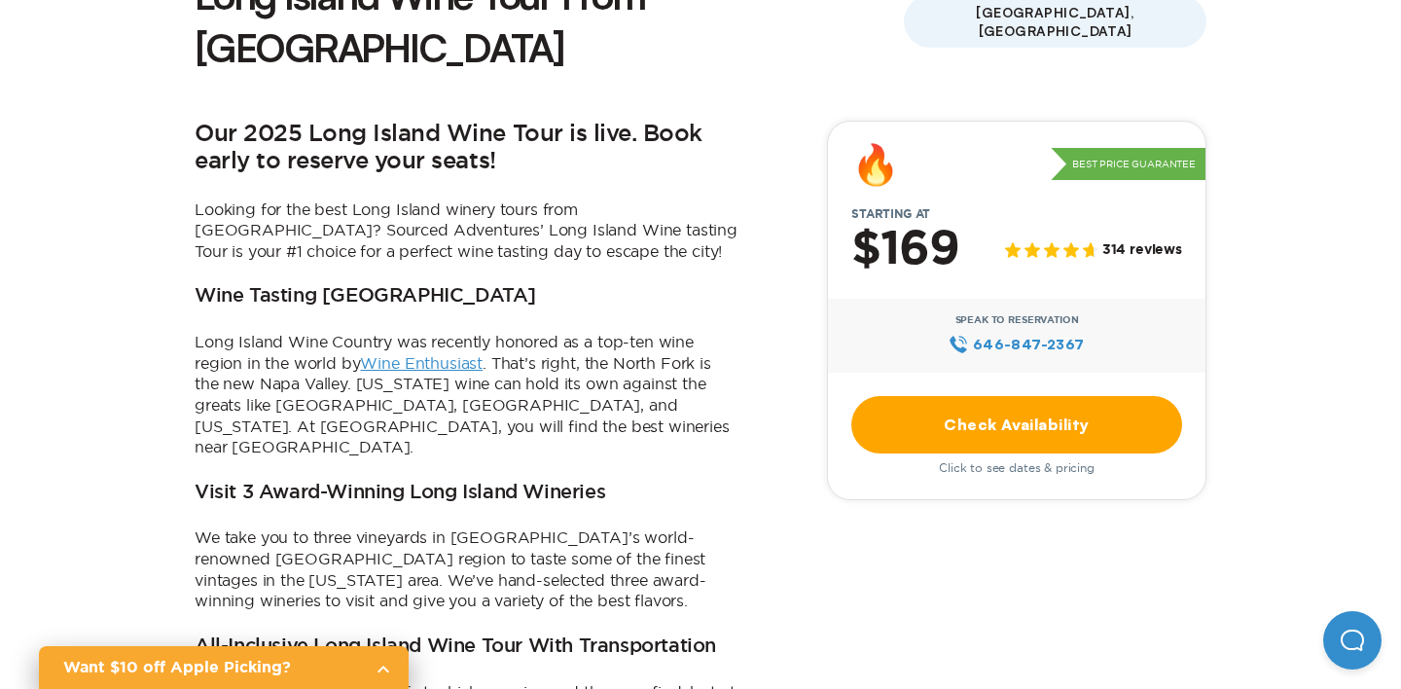 Image resolution: width=1401 pixels, height=689 pixels. What do you see at coordinates (455, 647) in the screenshot?
I see `h3: All-Inclusive Long Island Wine Tour With Transportation` at bounding box center [455, 647].